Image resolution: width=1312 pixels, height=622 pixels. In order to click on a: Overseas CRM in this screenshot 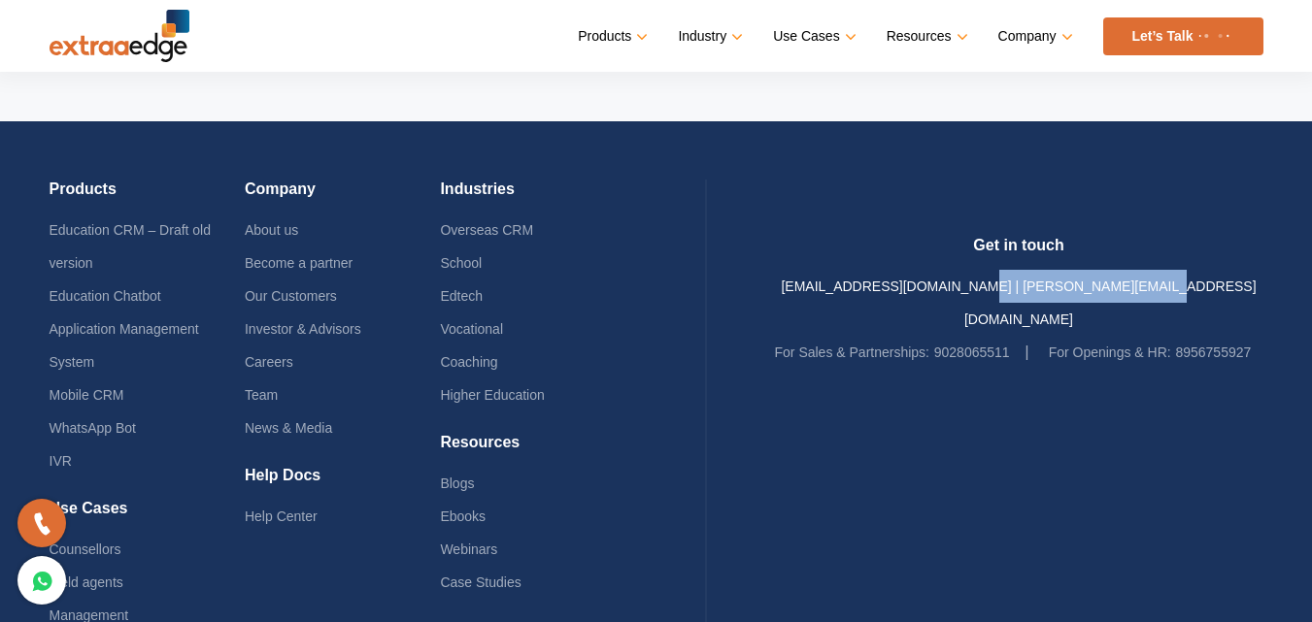, I will do `click(486, 230)`.